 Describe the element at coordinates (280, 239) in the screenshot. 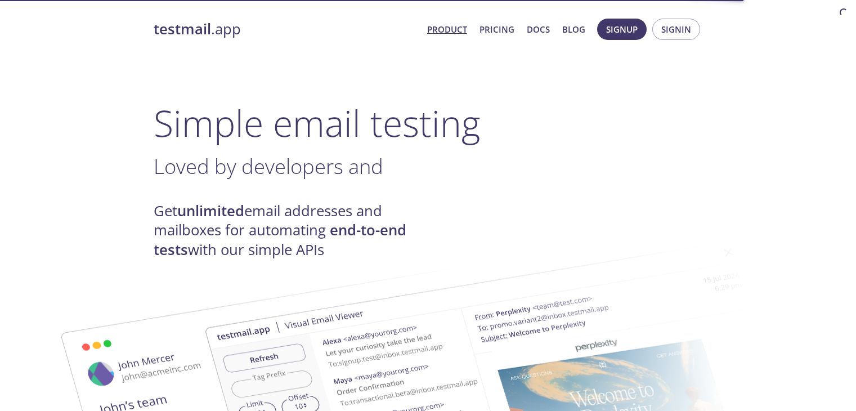

I see `strong: end-to-end tests` at that location.